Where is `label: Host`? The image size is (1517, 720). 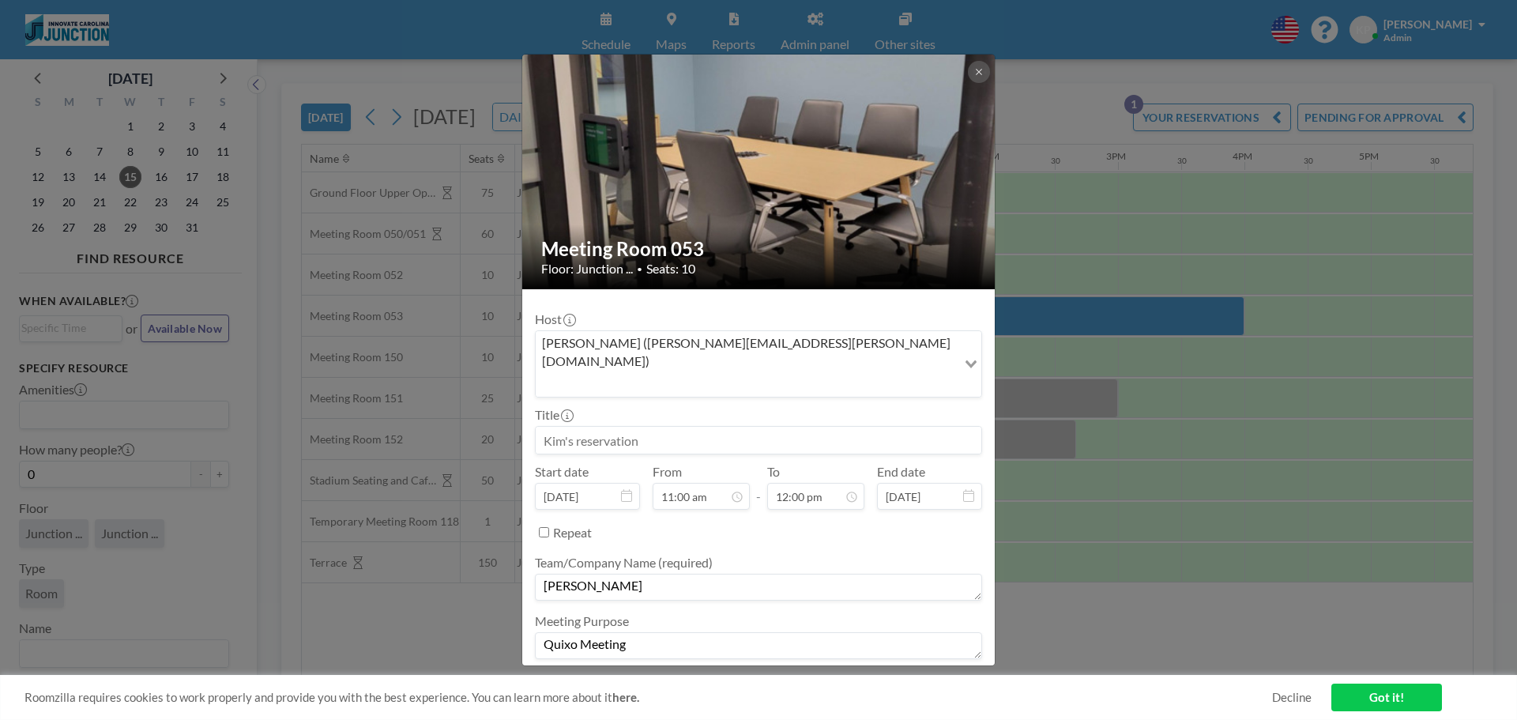
label: Host is located at coordinates (555, 319).